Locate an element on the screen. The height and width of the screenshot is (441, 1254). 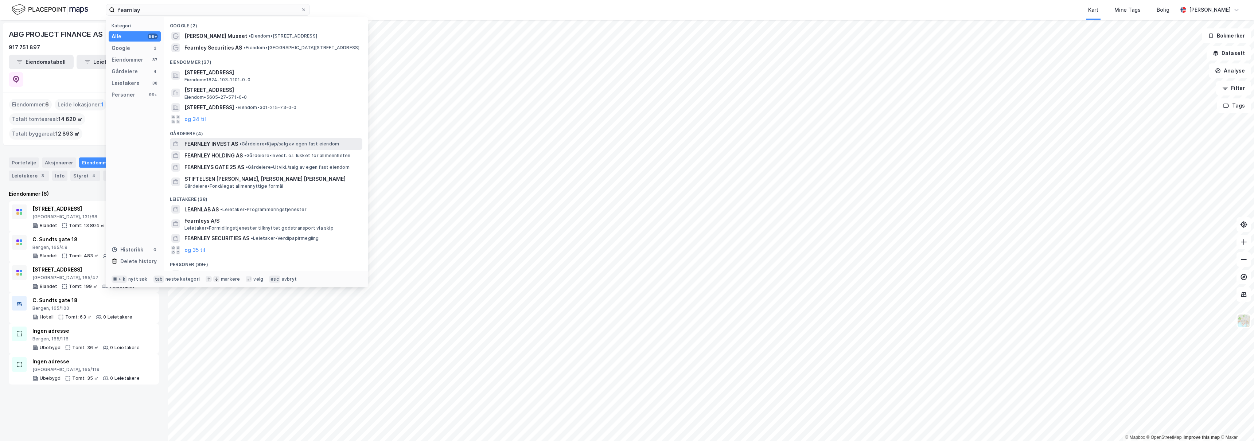
div: 3 is located at coordinates (43, 176).